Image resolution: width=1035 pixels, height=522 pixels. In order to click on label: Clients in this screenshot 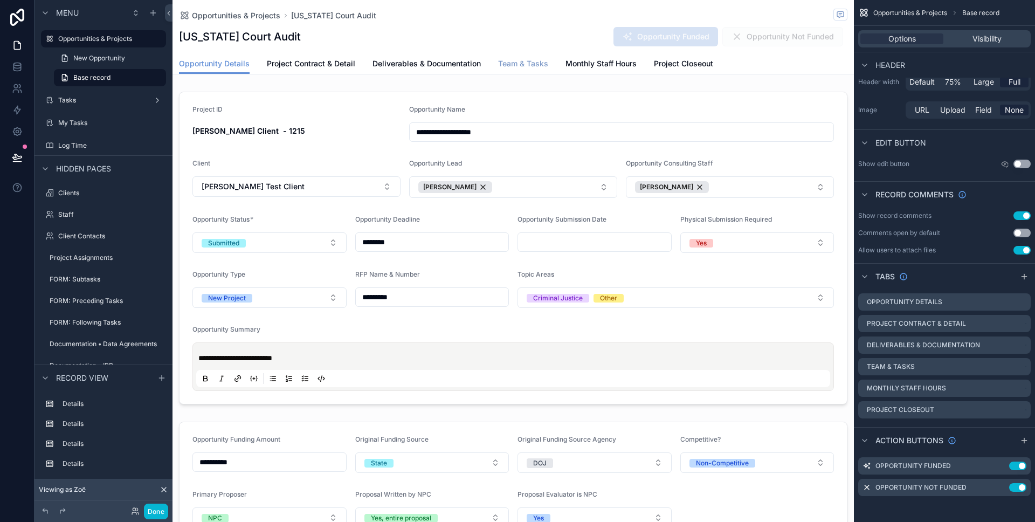, I will do `click(111, 193)`.